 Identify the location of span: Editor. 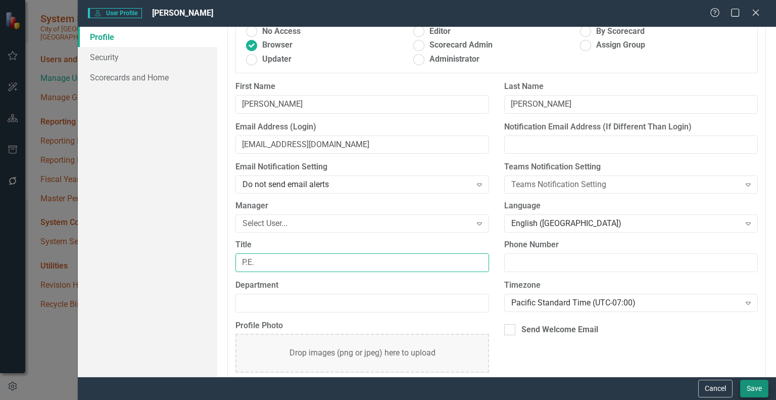
(440, 31).